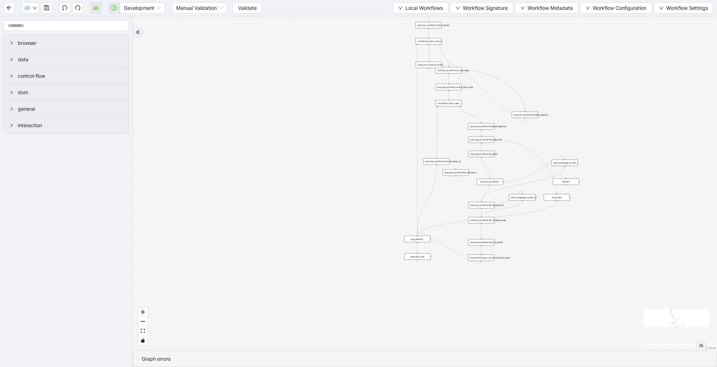  What do you see at coordinates (616, 8) in the screenshot?
I see `button: downWorkflow Configuration` at bounding box center [616, 8].